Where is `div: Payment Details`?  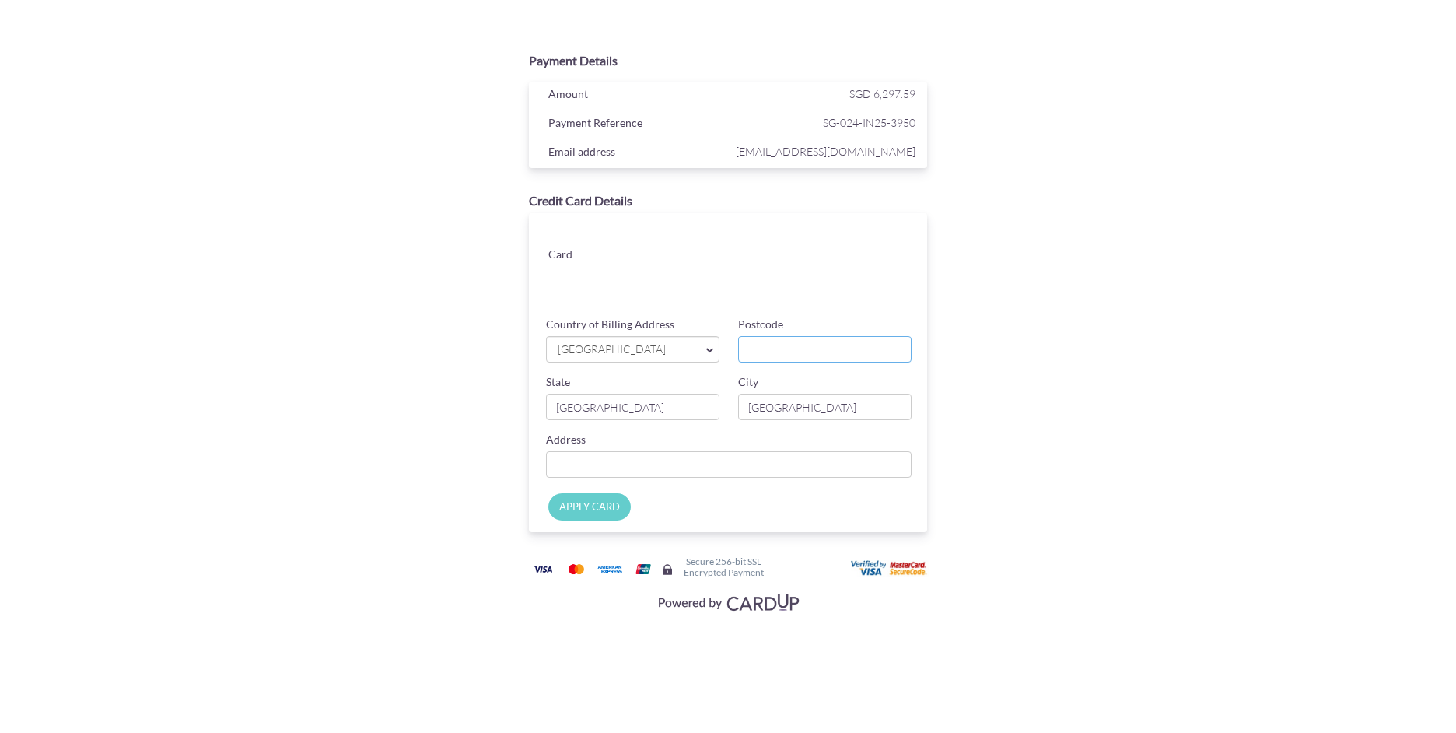 div: Payment Details is located at coordinates (728, 61).